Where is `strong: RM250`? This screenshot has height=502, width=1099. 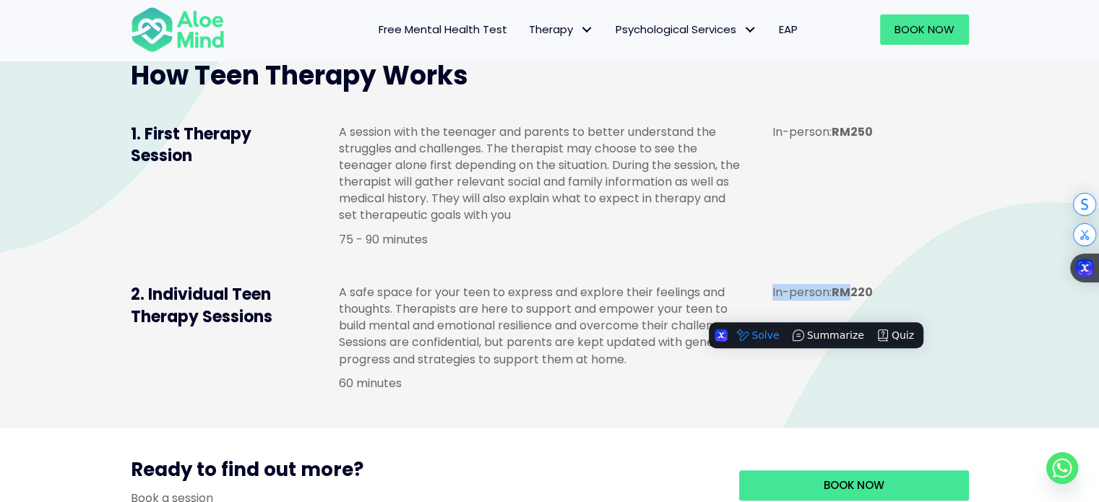
strong: RM250 is located at coordinates (852, 132).